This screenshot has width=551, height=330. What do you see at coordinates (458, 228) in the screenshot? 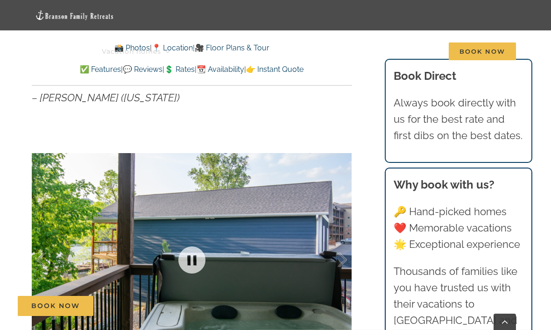
I see `p: 🔑 Hand-picked homes ❤️ Memorable vacations 🌟 Exceptional experience` at bounding box center [458, 228].